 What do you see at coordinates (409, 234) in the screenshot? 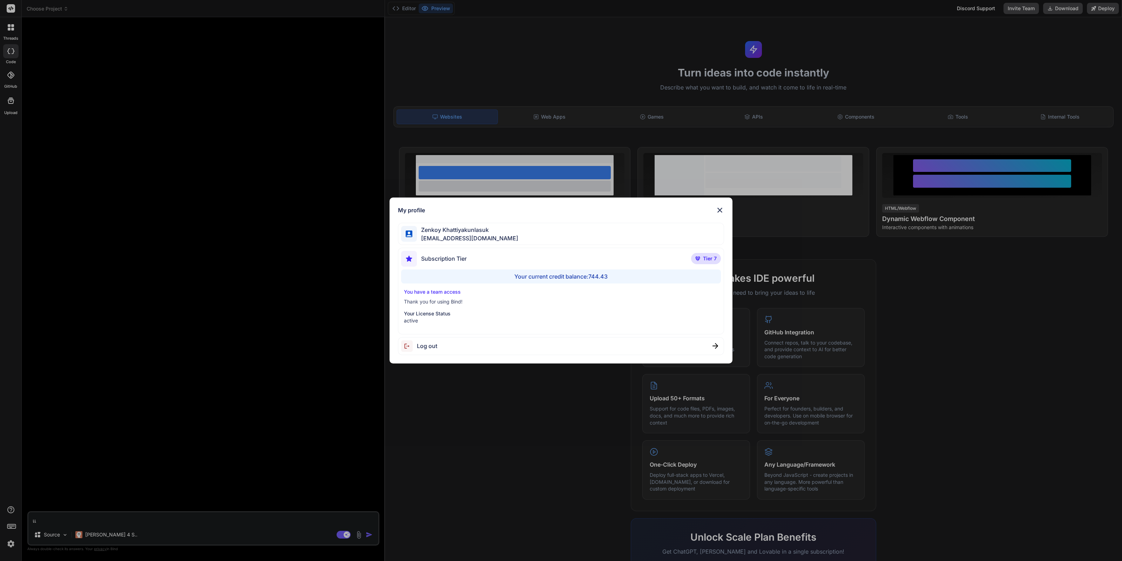
I see `img: profile` at bounding box center [409, 234].